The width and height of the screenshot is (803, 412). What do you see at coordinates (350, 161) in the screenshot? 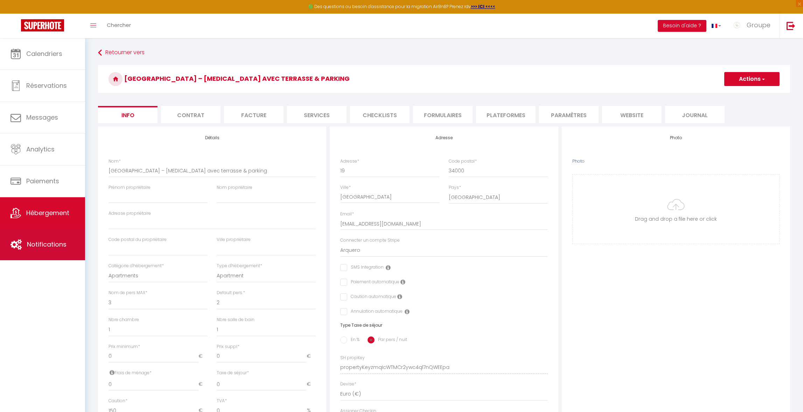
I see `label: Adresse` at bounding box center [350, 161].